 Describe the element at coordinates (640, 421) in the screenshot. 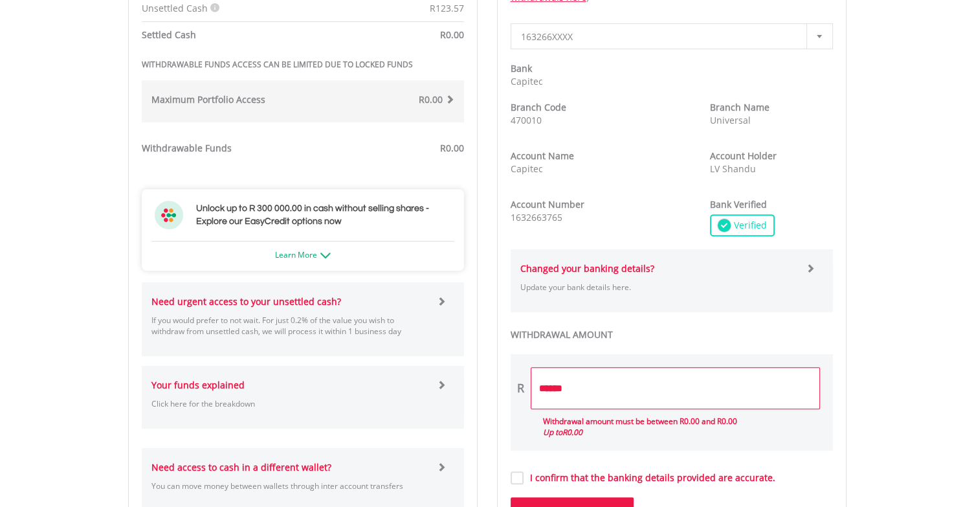

I see `span: Withdrawal amount must be between R0.00 and R0.00` at that location.